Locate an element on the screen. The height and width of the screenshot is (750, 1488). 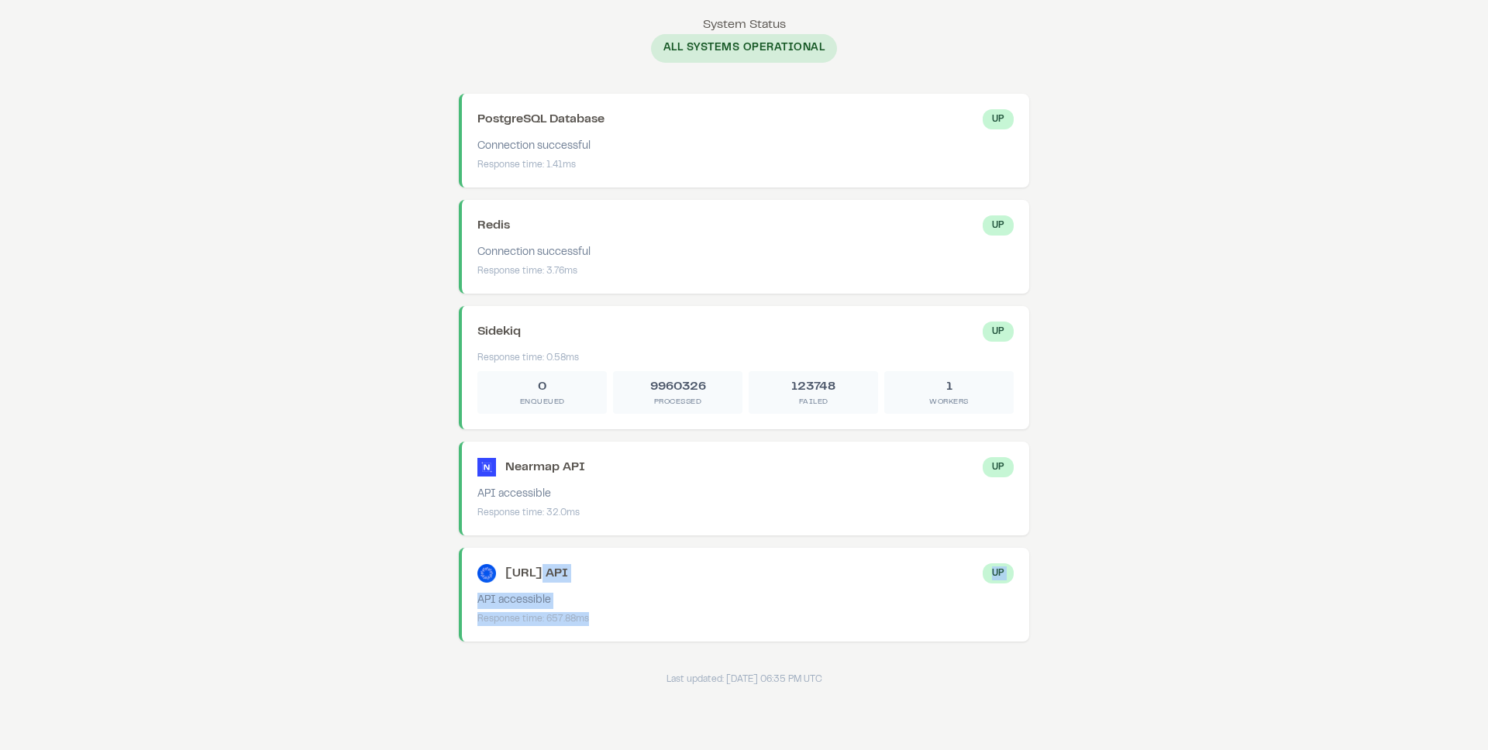
div: Redis is located at coordinates (494, 226).